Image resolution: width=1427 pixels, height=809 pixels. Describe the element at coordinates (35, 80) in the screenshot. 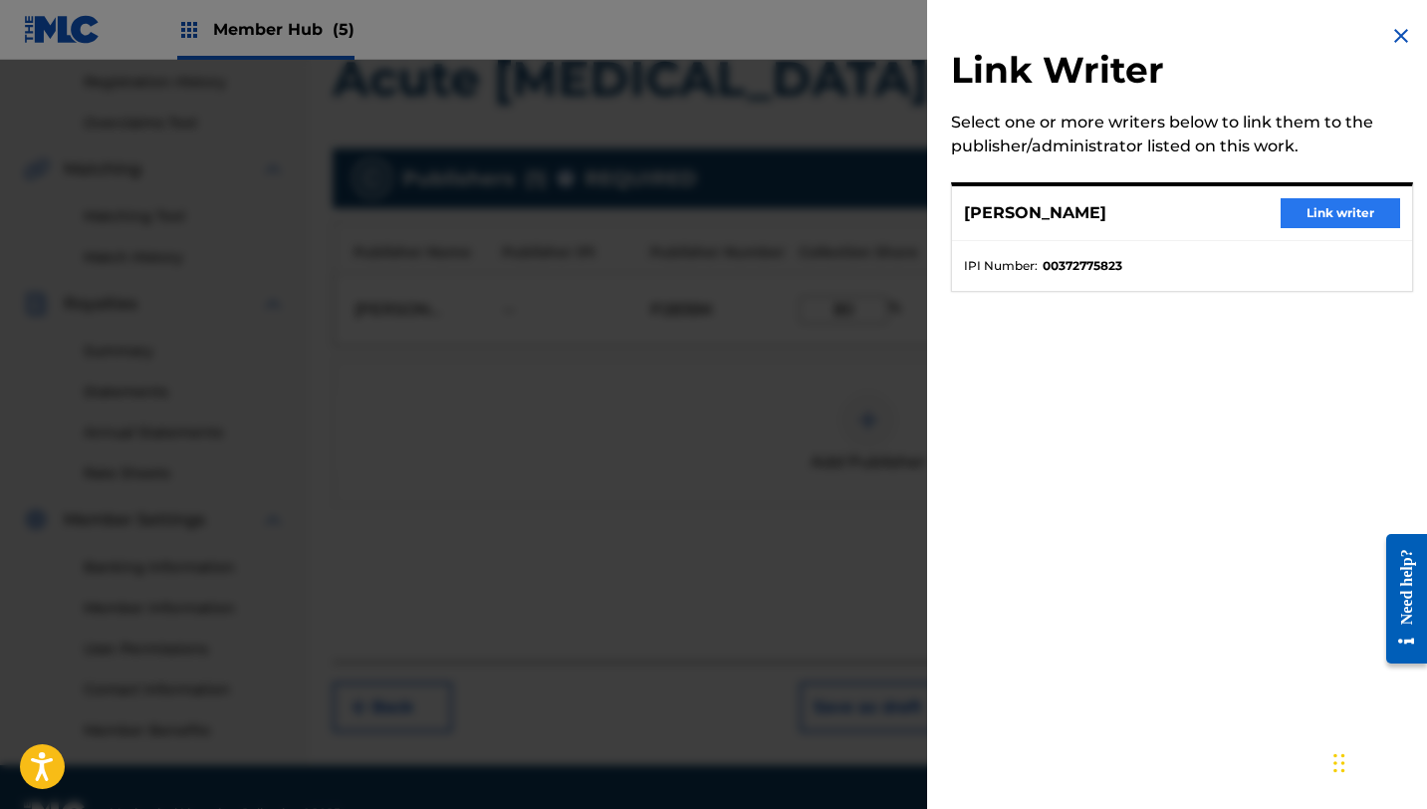

I see `div: Open Resource Center` at that location.